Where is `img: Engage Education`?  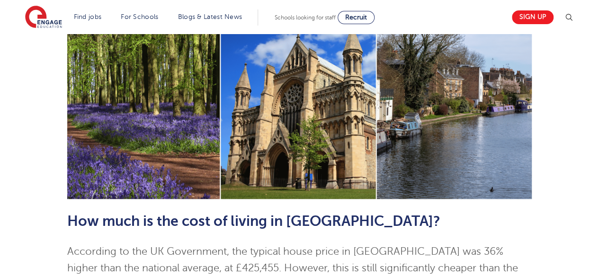 img: Engage Education is located at coordinates (44, 18).